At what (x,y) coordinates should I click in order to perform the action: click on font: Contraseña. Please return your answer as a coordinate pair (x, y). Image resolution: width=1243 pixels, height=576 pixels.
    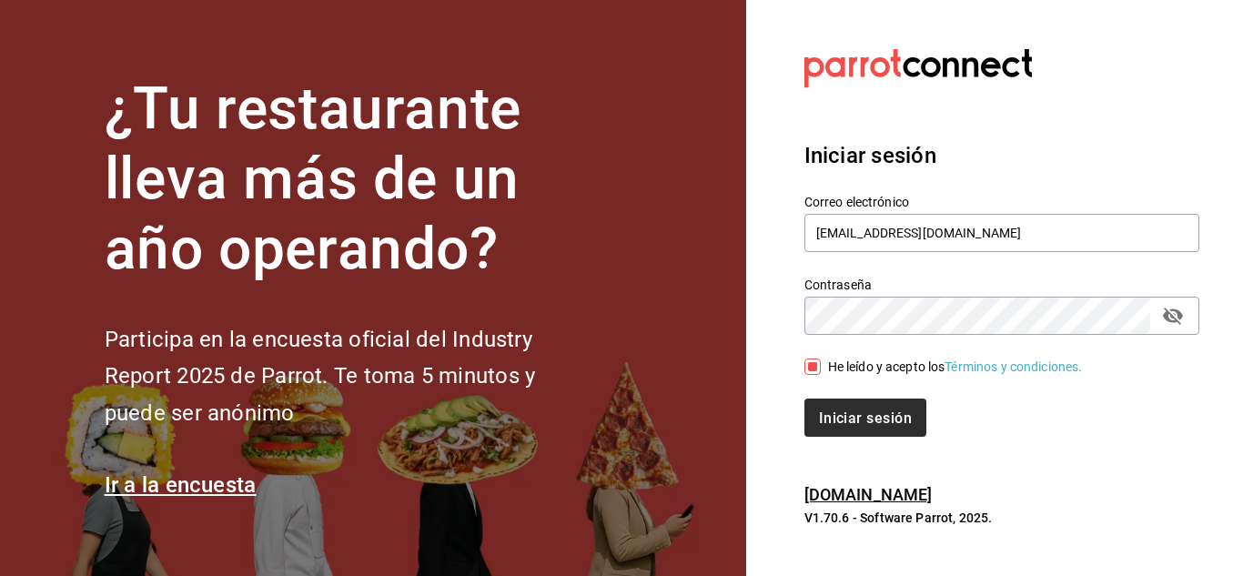
    Looking at the image, I should click on (838, 285).